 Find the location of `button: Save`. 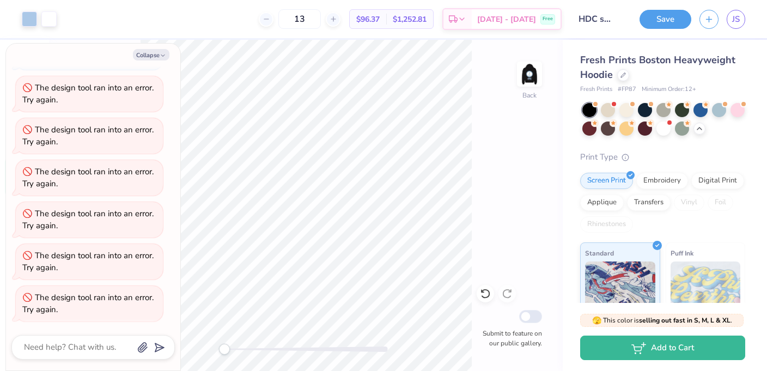

button: Save is located at coordinates (665, 19).